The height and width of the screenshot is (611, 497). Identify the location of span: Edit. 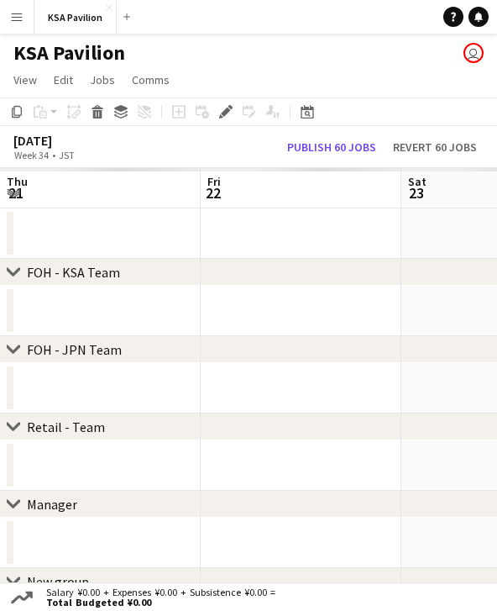
(63, 80).